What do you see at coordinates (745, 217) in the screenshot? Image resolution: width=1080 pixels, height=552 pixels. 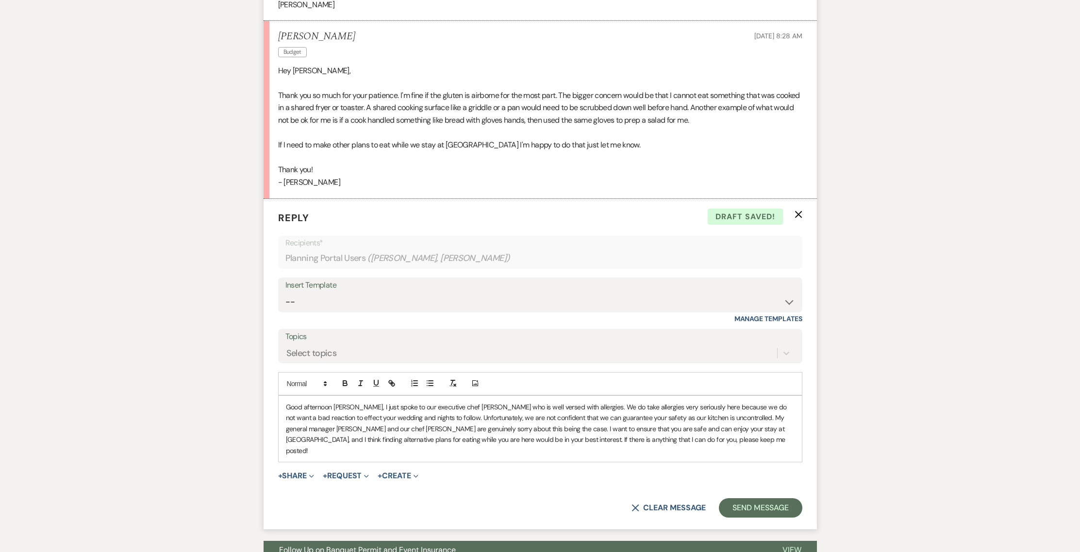 I see `span: Draft saved!` at bounding box center [745, 217].